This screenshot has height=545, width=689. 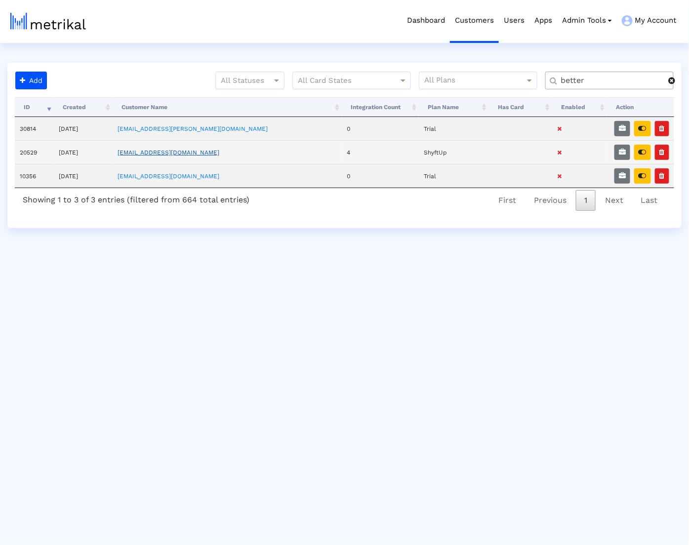 I want to click on img: metrical-logo-light.png, so click(x=48, y=21).